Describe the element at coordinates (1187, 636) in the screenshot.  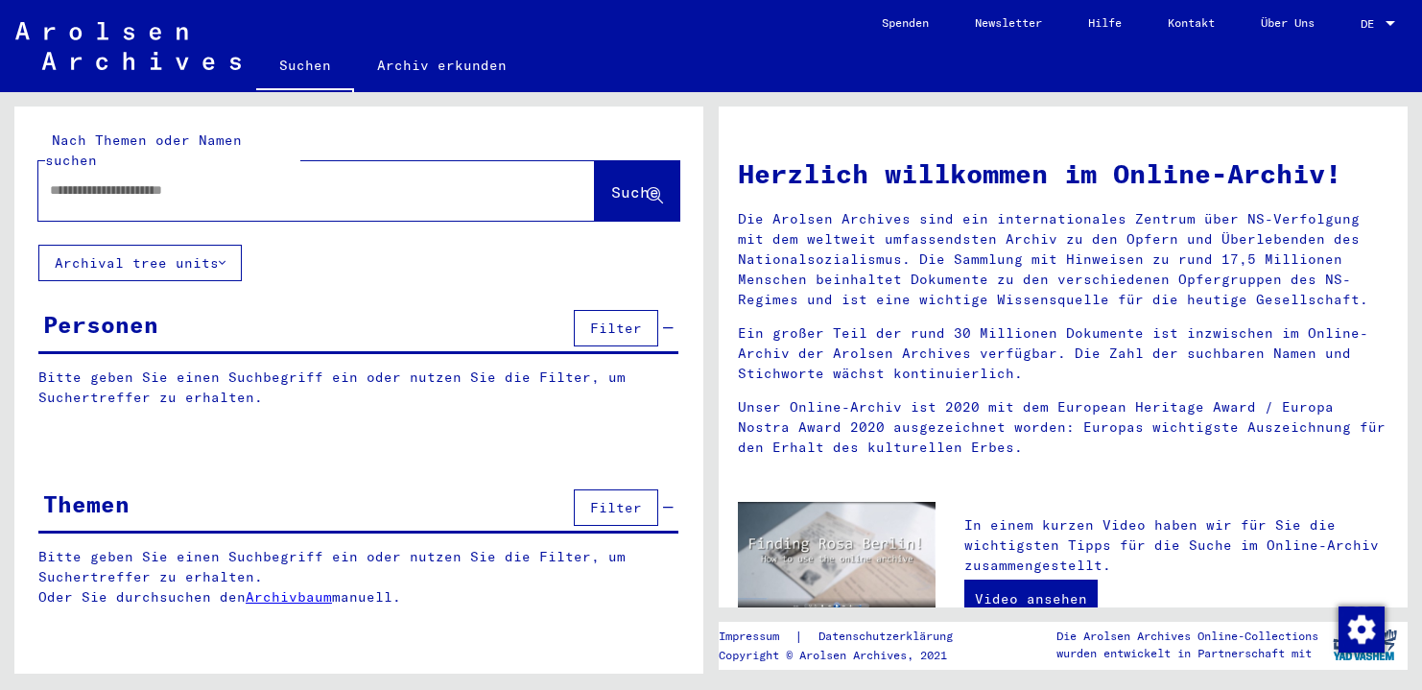
I see `p: Die Arolsen Archives Online-Collections` at that location.